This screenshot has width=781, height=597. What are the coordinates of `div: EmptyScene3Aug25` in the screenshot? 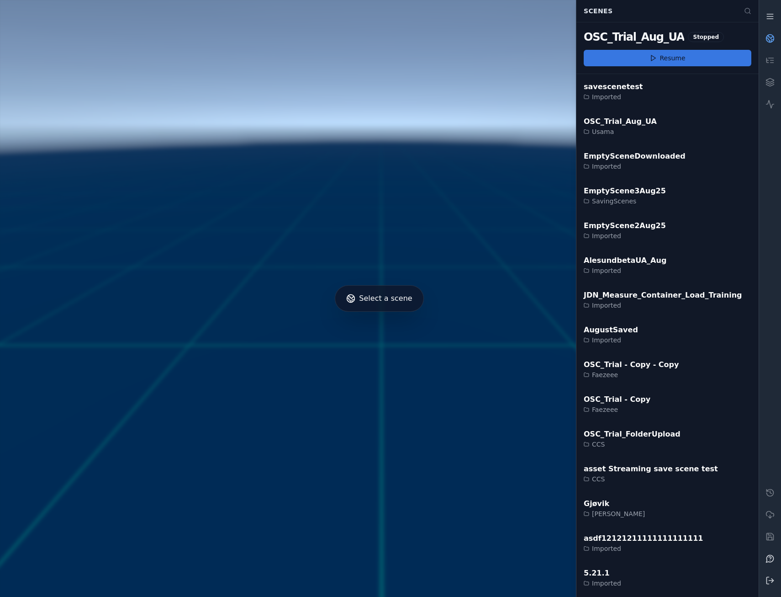 It's located at (625, 191).